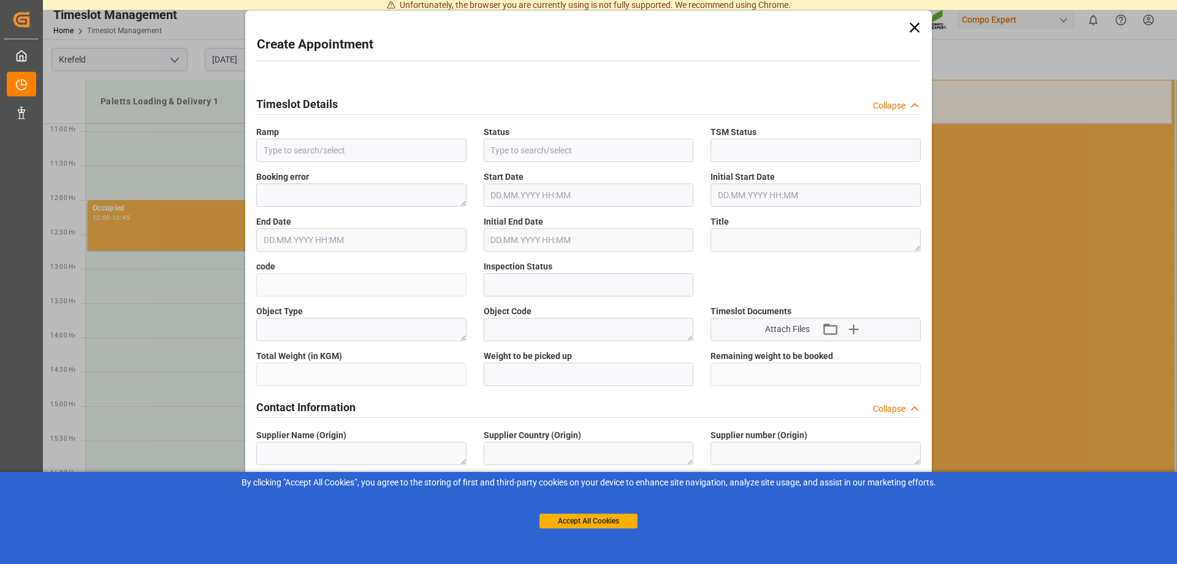 Image resolution: width=1177 pixels, height=564 pixels. What do you see at coordinates (274, 221) in the screenshot?
I see `span: End Date` at bounding box center [274, 221].